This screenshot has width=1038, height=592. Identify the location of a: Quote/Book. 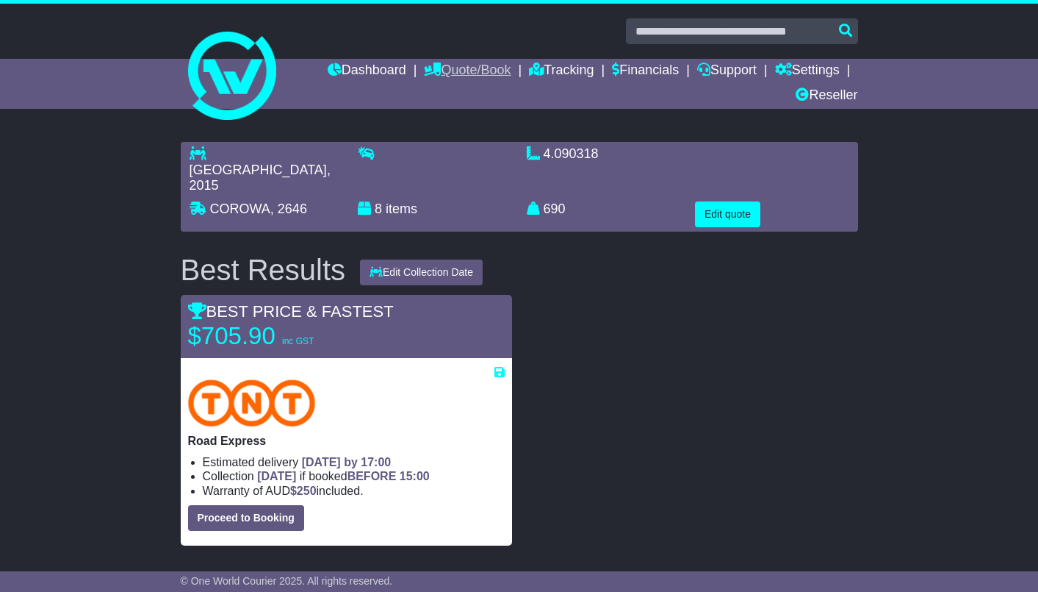
(467, 71).